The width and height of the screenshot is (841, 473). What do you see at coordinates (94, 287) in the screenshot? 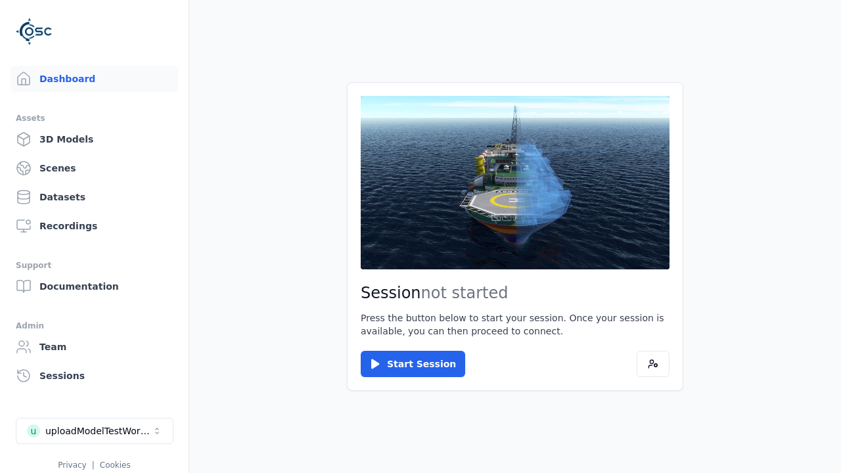
I see `a: Documentation` at bounding box center [94, 287].